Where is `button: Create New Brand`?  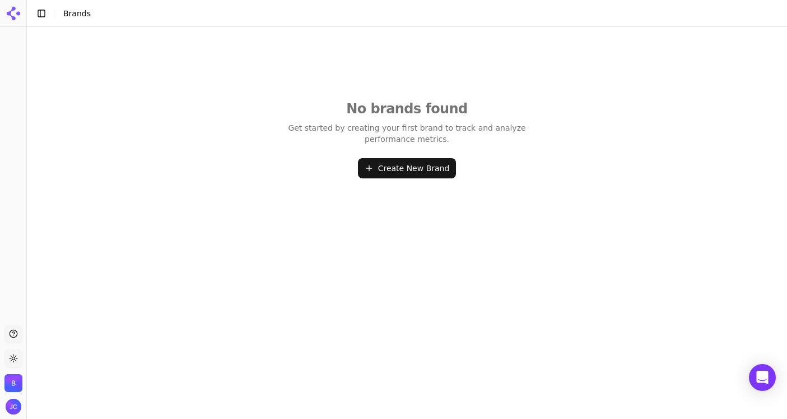
button: Create New Brand is located at coordinates (407, 168).